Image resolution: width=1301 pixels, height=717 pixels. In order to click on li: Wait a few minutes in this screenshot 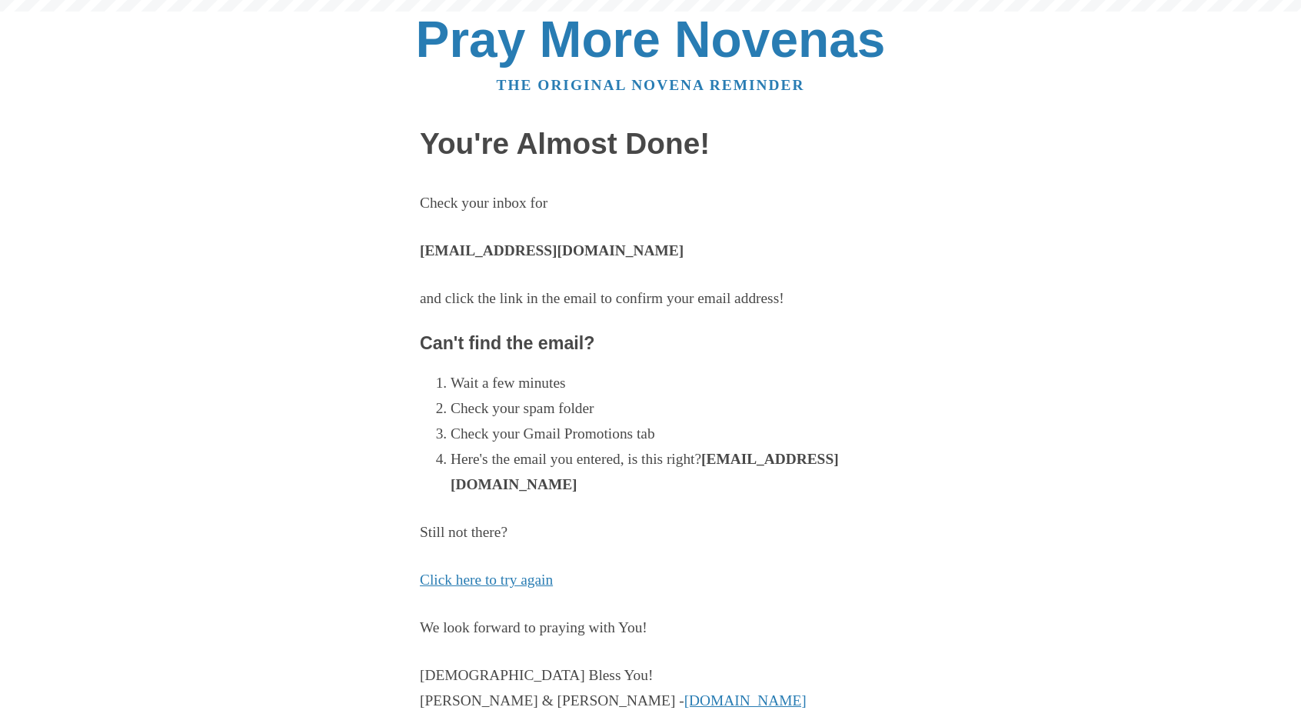, I will do `click(666, 383)`.